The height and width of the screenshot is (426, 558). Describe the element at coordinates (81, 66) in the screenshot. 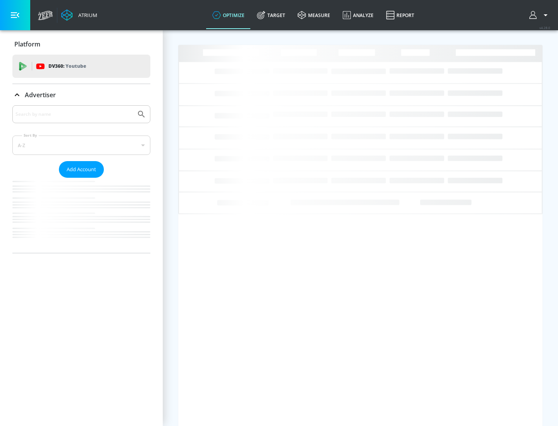

I see `div: DV360: Youtube` at that location.